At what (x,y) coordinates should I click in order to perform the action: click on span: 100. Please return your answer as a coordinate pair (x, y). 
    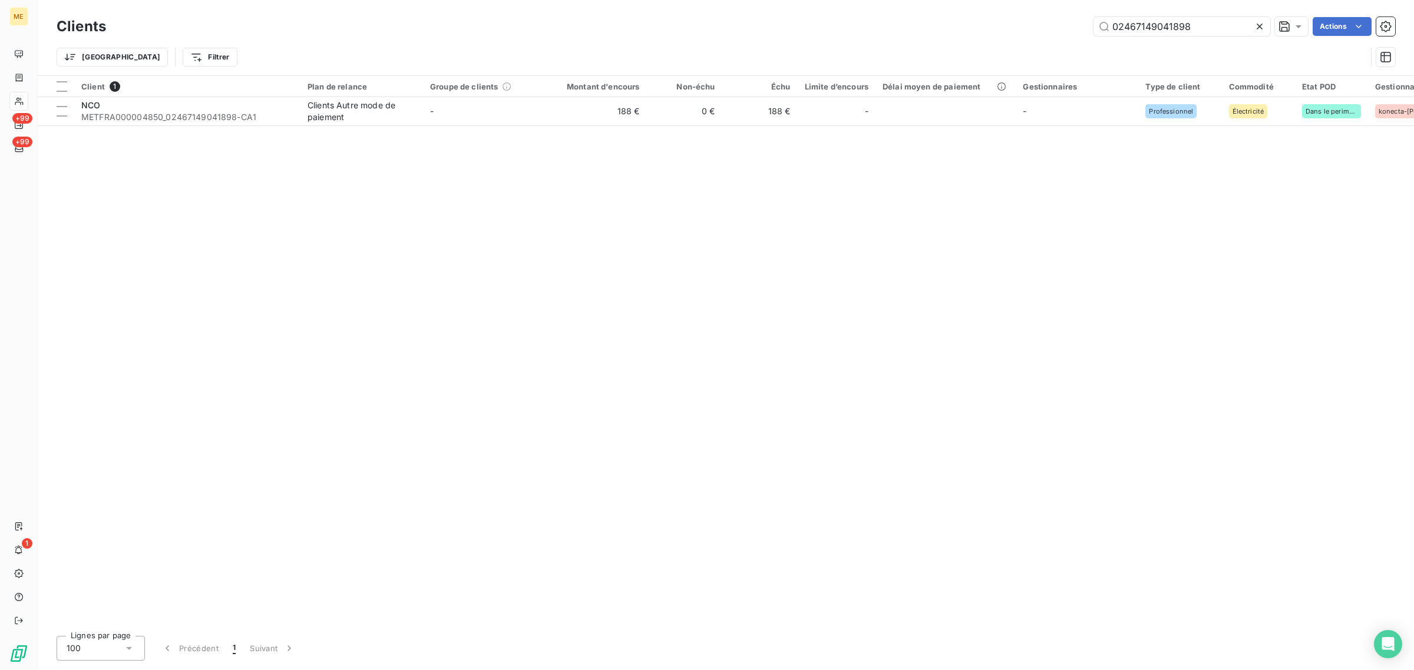
    Looking at the image, I should click on (74, 649).